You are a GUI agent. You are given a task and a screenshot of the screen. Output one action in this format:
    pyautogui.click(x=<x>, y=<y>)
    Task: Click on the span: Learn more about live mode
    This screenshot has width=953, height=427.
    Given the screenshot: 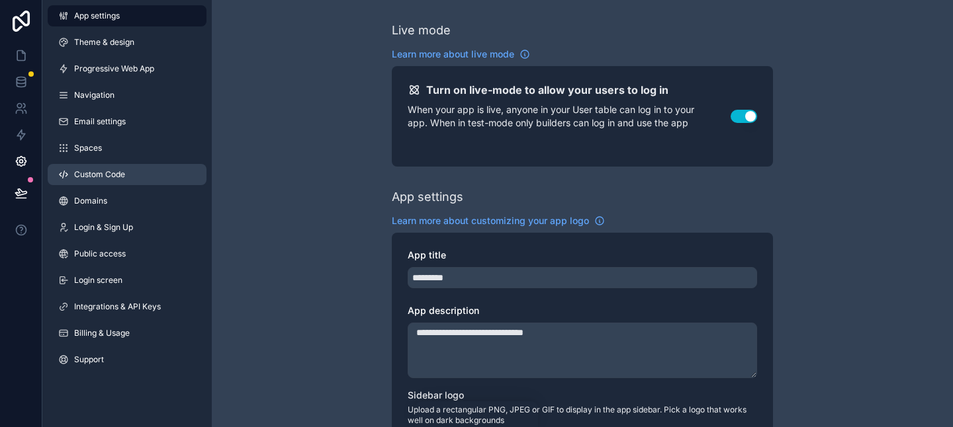 What is the action you would take?
    pyautogui.click(x=453, y=54)
    